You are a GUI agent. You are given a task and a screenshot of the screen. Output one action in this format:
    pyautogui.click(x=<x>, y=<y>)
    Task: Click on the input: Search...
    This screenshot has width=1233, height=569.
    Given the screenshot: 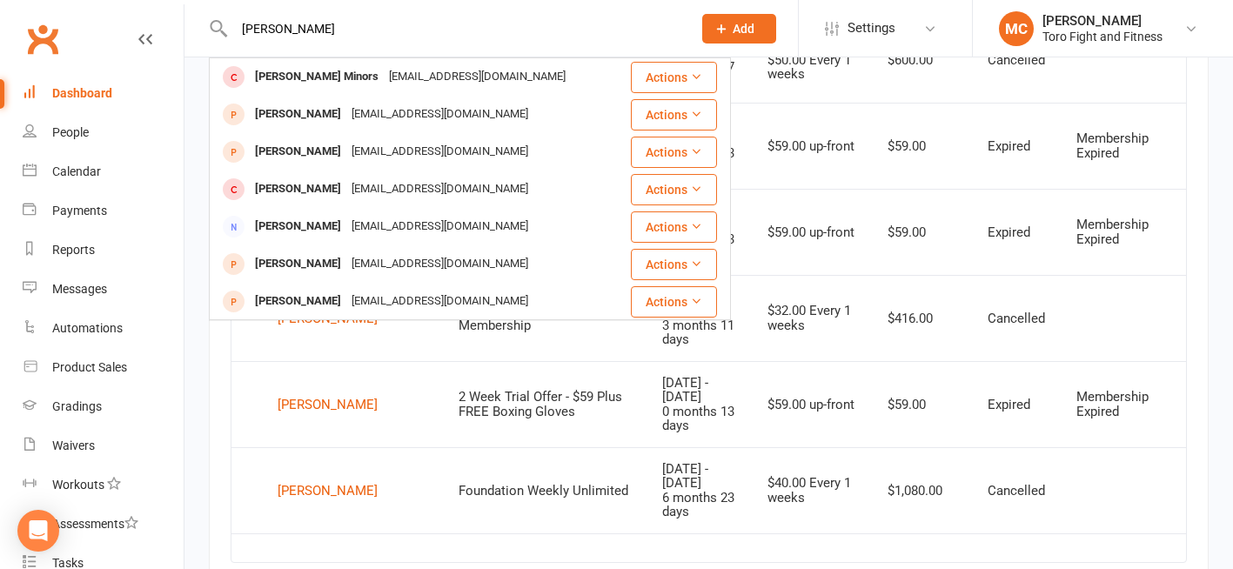 What is the action you would take?
    pyautogui.click(x=454, y=29)
    